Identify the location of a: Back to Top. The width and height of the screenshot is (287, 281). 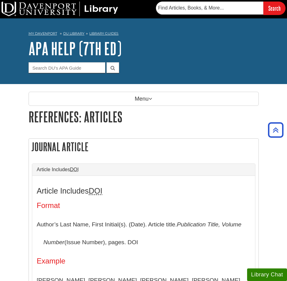
(275, 130).